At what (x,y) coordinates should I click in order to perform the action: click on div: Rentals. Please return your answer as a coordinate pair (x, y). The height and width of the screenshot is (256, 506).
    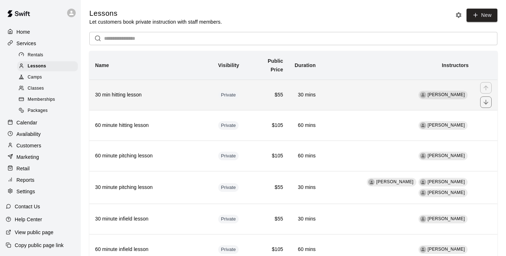
    Looking at the image, I should click on (47, 55).